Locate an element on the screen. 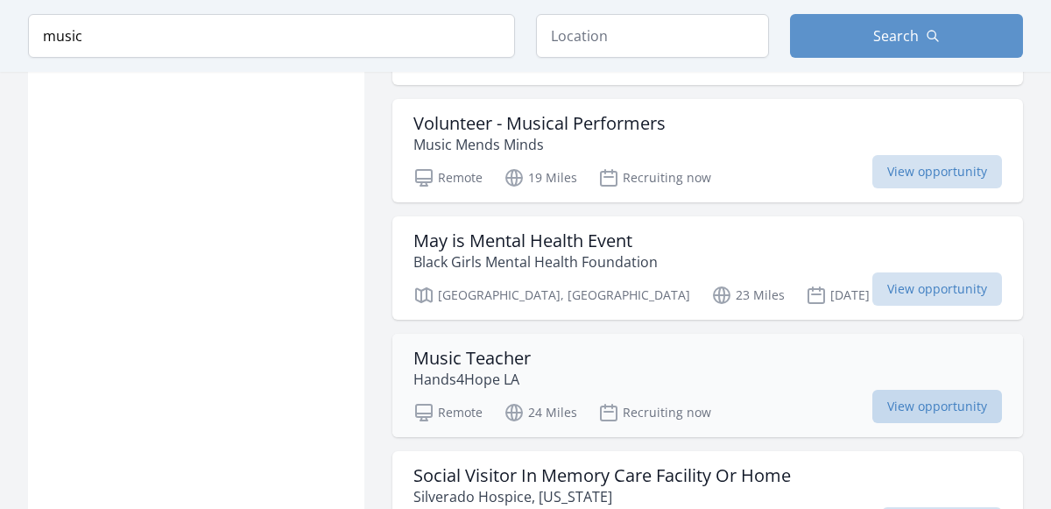  a: Music Teacher Hands4Hope LA Remote 24 Miles Recruiting now View opportunity is located at coordinates (708, 386).